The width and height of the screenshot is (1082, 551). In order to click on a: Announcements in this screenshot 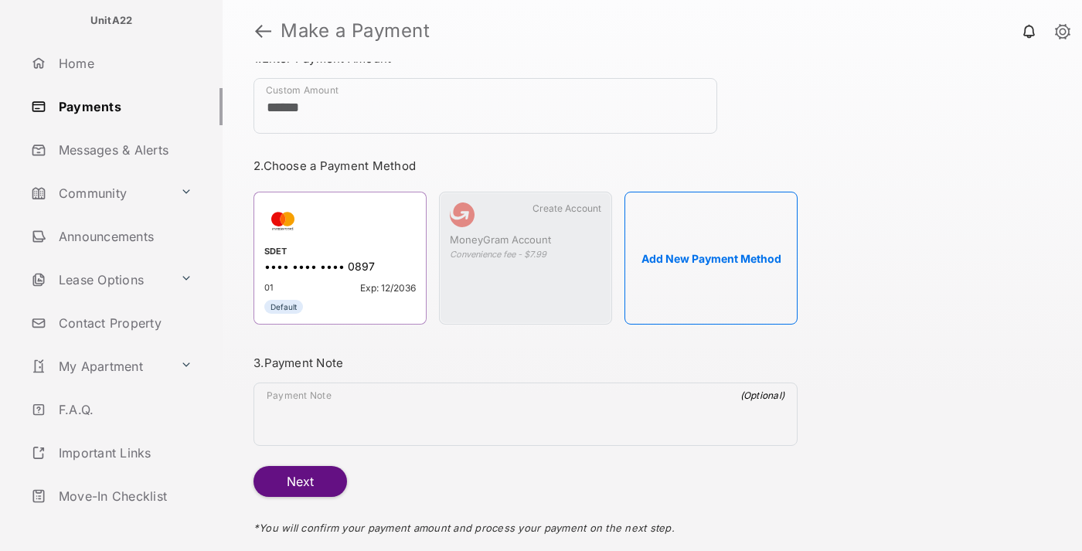, I will do `click(124, 237)`.